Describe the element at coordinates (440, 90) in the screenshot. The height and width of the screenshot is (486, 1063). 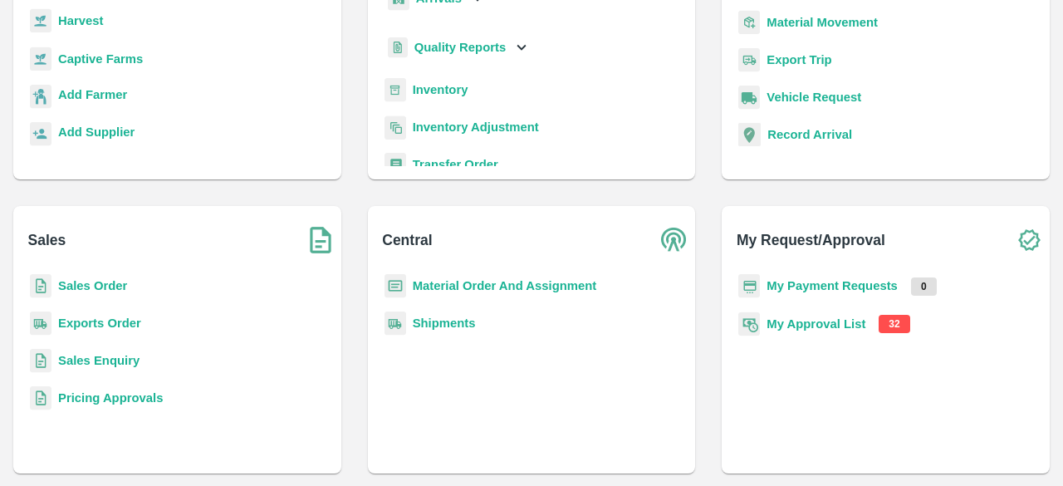
I see `b: Inventory` at that location.